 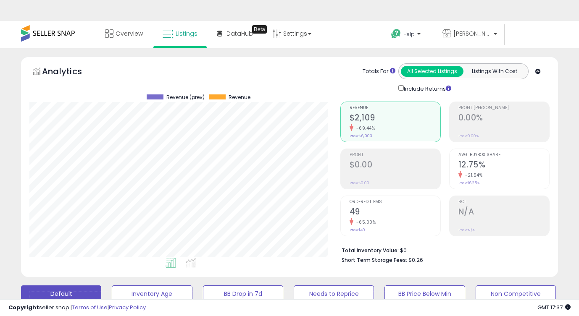 What do you see at coordinates (259, 29) in the screenshot?
I see `div: Tooltip anchor` at bounding box center [259, 29].